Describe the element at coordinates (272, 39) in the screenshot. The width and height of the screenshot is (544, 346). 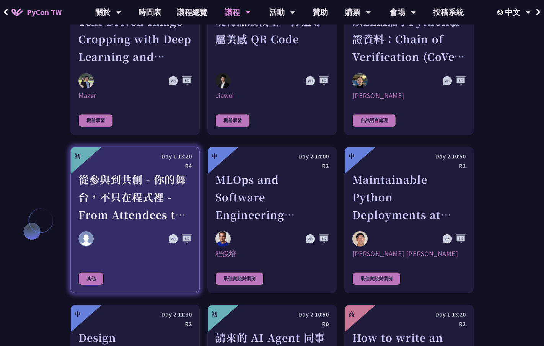
I see `div: 玩轉擴散模型，打造專屬美感 QR Code` at that location.